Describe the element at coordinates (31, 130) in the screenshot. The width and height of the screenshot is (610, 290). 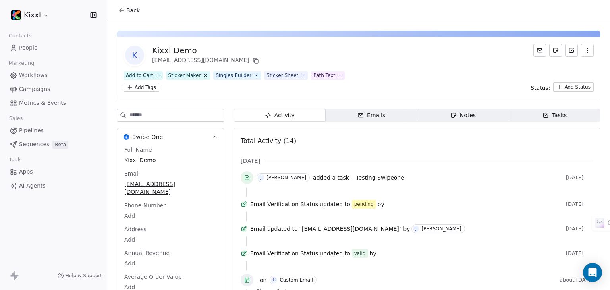
I see `span: Pipelines` at that location.